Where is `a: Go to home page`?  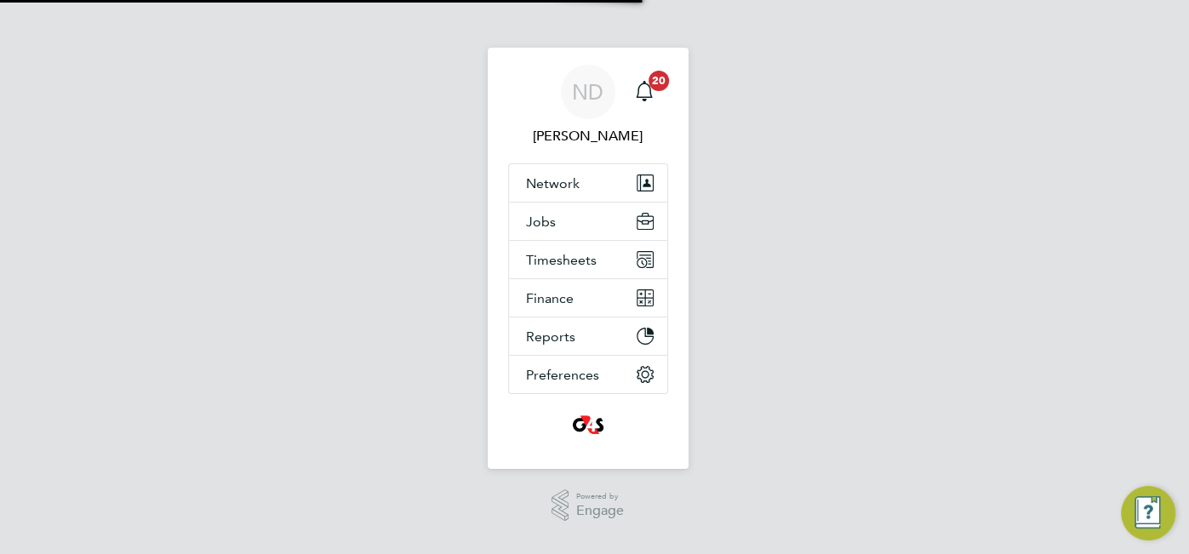 a: Go to home page is located at coordinates (588, 425).